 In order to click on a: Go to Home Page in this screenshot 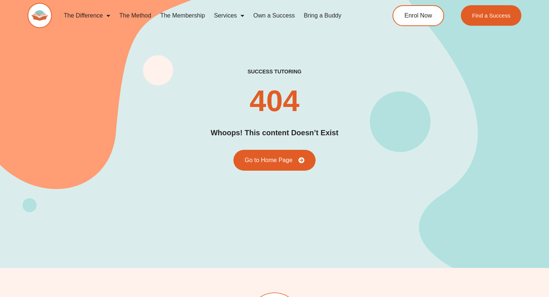, I will do `click(274, 160)`.